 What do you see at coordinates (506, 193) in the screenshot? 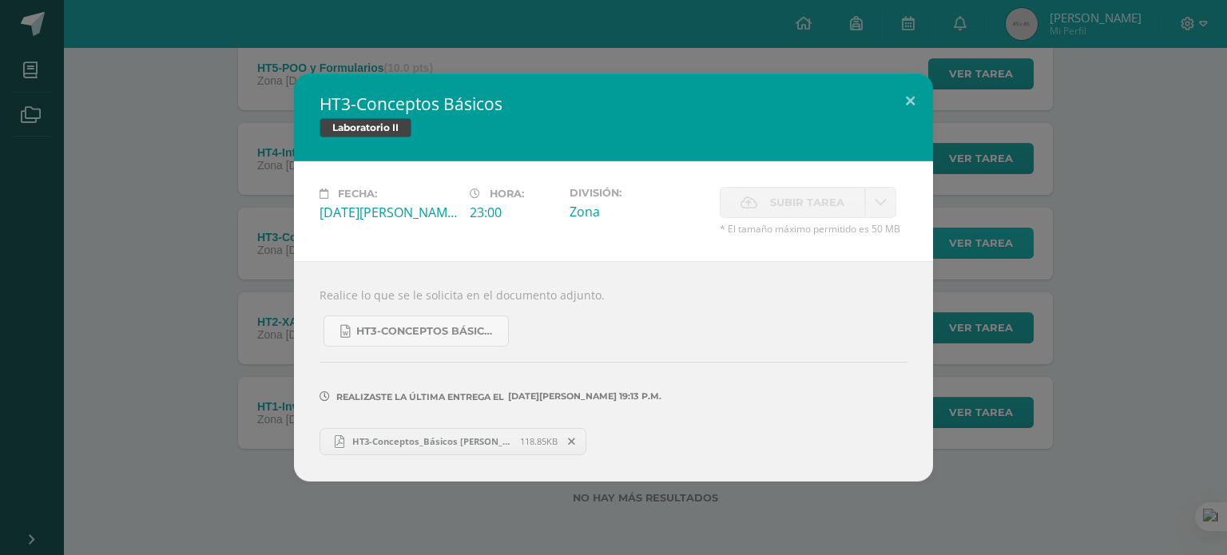
I see `span: Hora:` at bounding box center [506, 193].